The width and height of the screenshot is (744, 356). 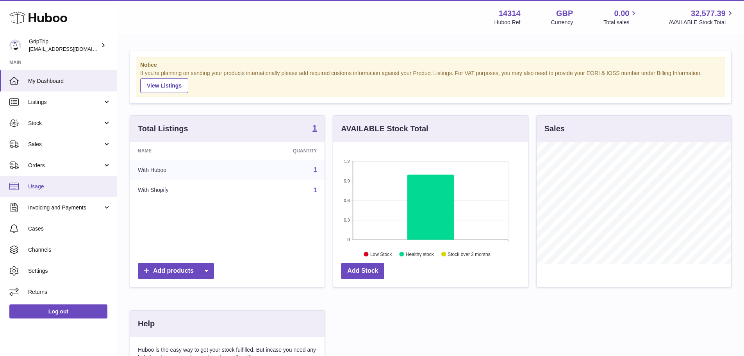 I want to click on a: Log out, so click(x=58, y=311).